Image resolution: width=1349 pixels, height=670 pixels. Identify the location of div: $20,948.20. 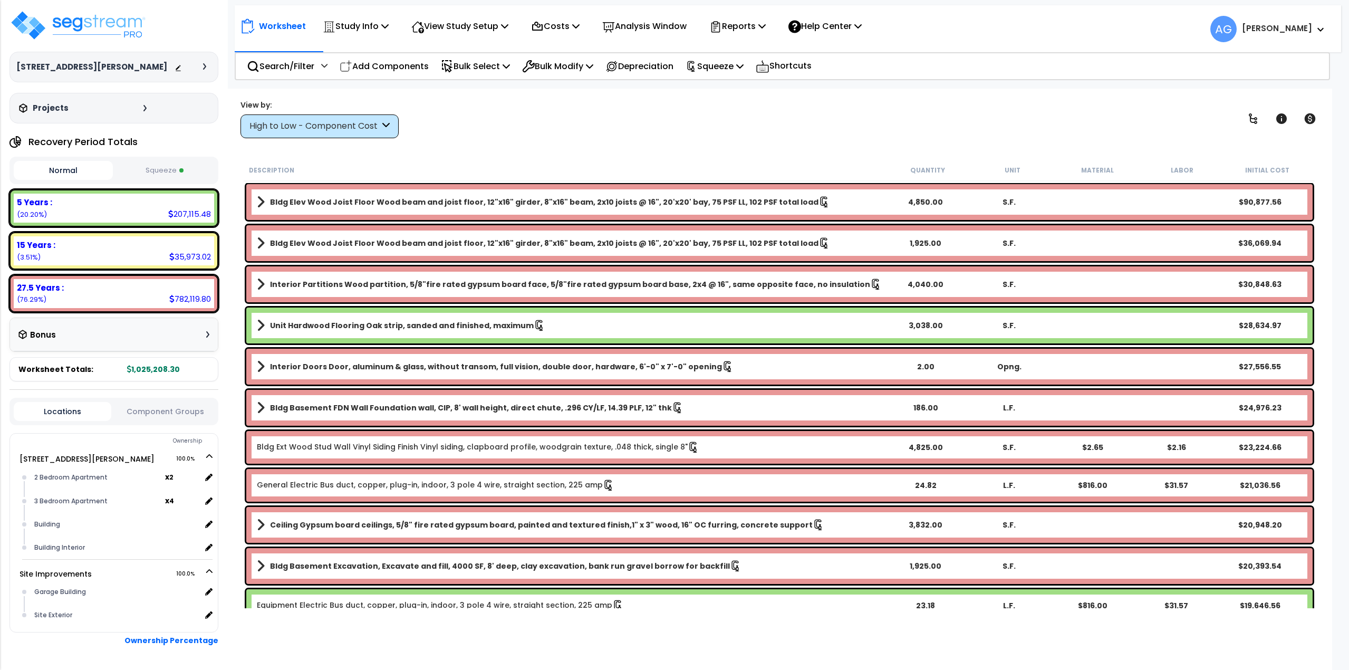
(1260, 525).